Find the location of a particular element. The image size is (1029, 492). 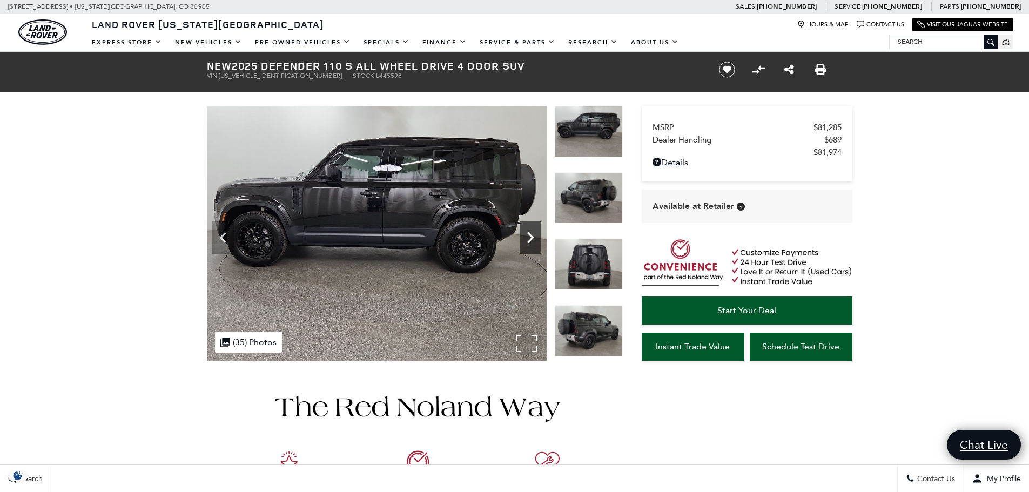

a: MSRP $81,285 is located at coordinates (747, 128).